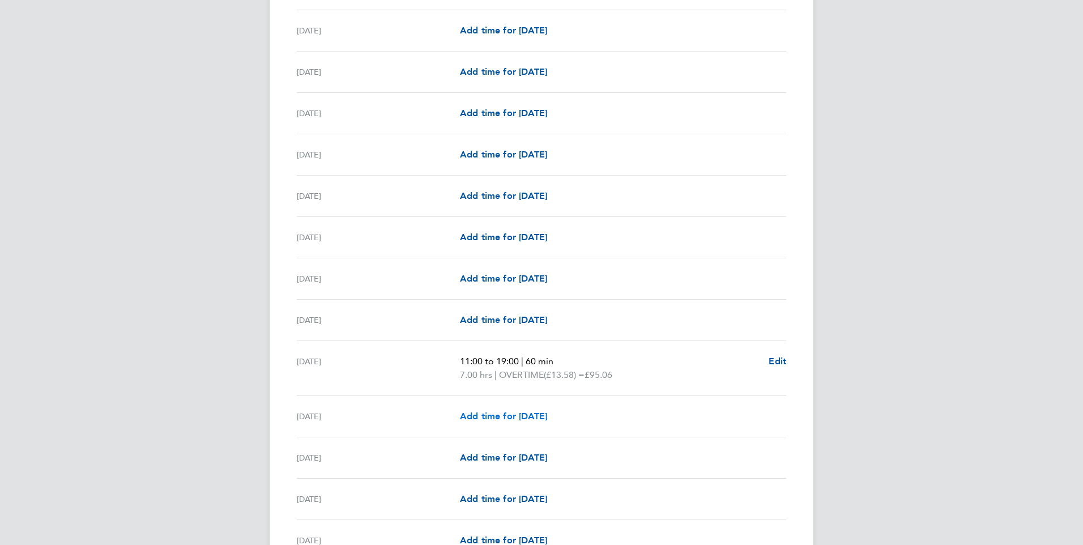 This screenshot has width=1083, height=545. What do you see at coordinates (598, 374) in the screenshot?
I see `span: £95.06` at bounding box center [598, 374].